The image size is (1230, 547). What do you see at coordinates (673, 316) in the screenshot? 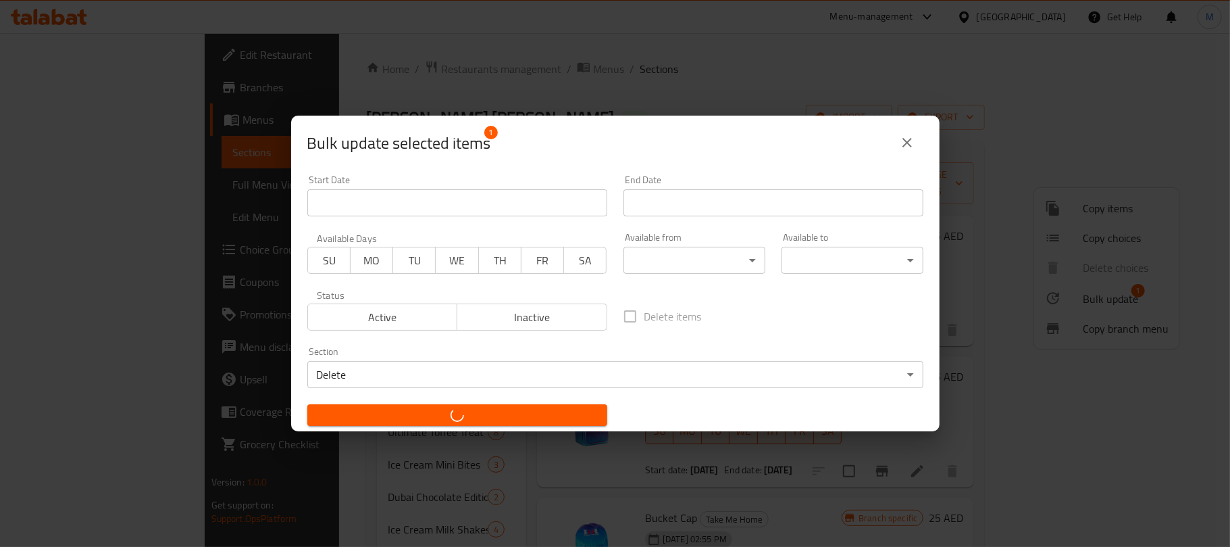
I see `span: Delete items` at bounding box center [673, 316].